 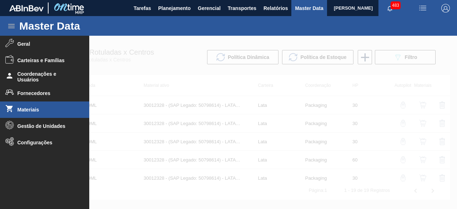 I want to click on span: Planejamento, so click(x=174, y=8).